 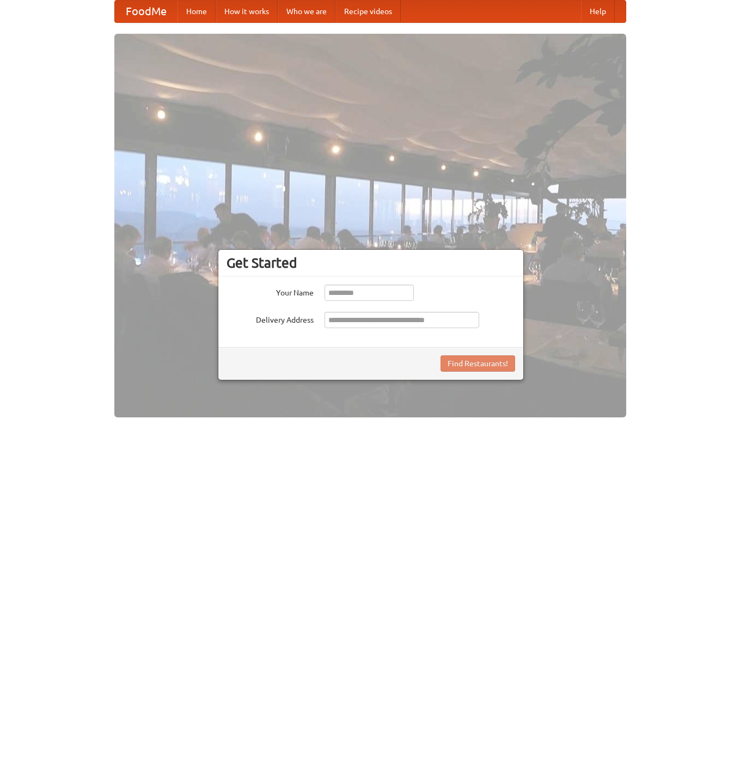 I want to click on a: Recipe videos, so click(x=368, y=11).